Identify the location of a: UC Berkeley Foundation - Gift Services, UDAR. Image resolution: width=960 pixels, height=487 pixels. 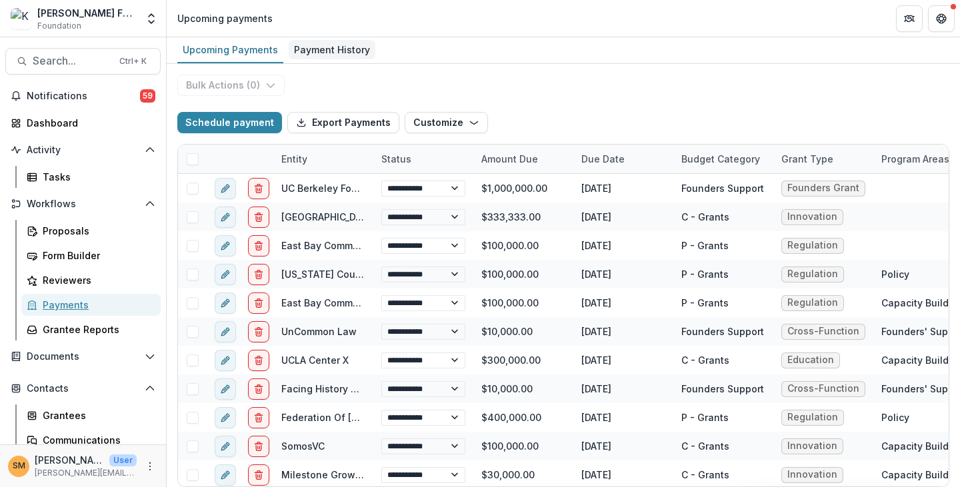
(387, 188).